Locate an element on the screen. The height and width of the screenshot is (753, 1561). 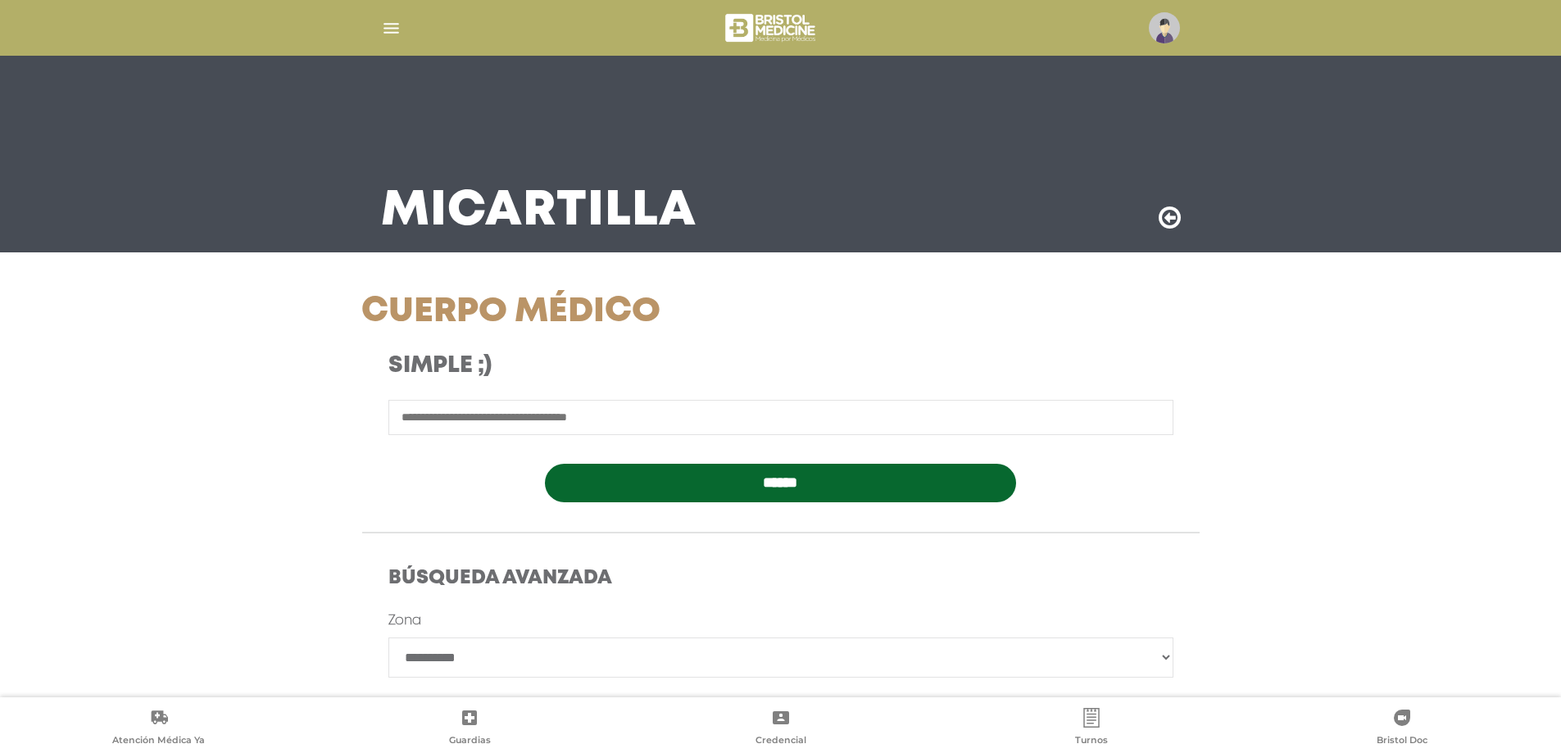
a: Atención Médica Ya is located at coordinates (158, 728).